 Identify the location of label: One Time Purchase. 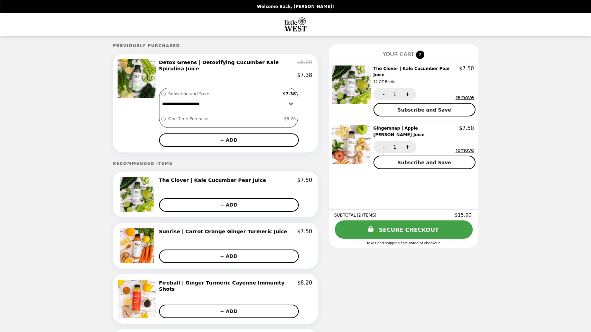
(225, 119).